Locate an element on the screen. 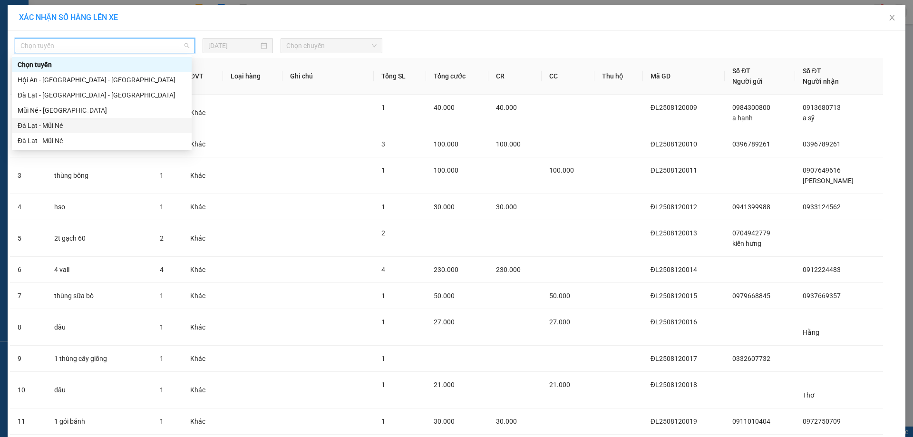  th: Tổng SL is located at coordinates (400, 76).